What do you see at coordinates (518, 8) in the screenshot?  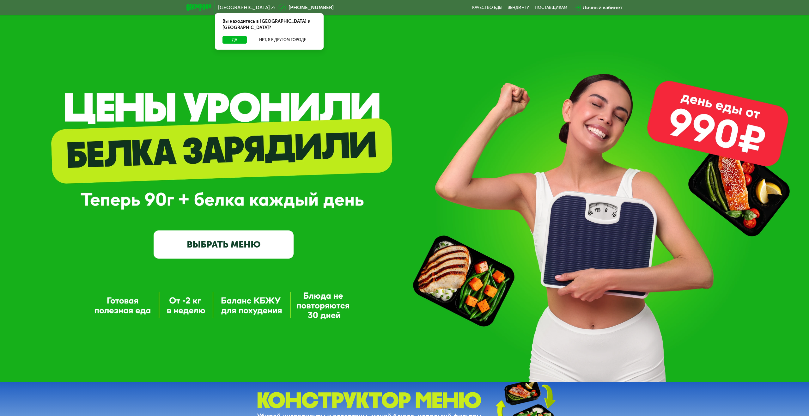 I see `a: Вендинги` at bounding box center [518, 8].